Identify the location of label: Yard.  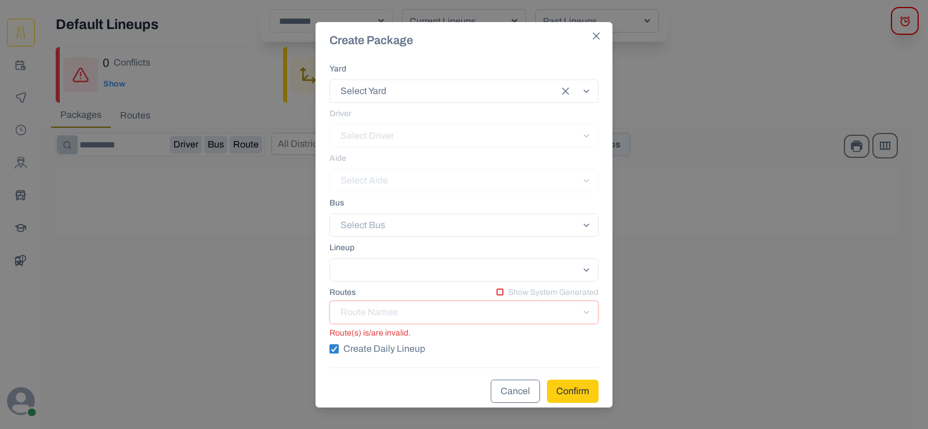
(461, 68).